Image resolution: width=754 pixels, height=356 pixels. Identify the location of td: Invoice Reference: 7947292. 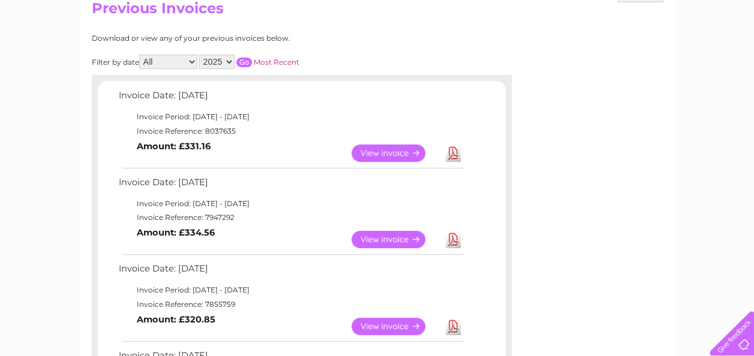
(291, 218).